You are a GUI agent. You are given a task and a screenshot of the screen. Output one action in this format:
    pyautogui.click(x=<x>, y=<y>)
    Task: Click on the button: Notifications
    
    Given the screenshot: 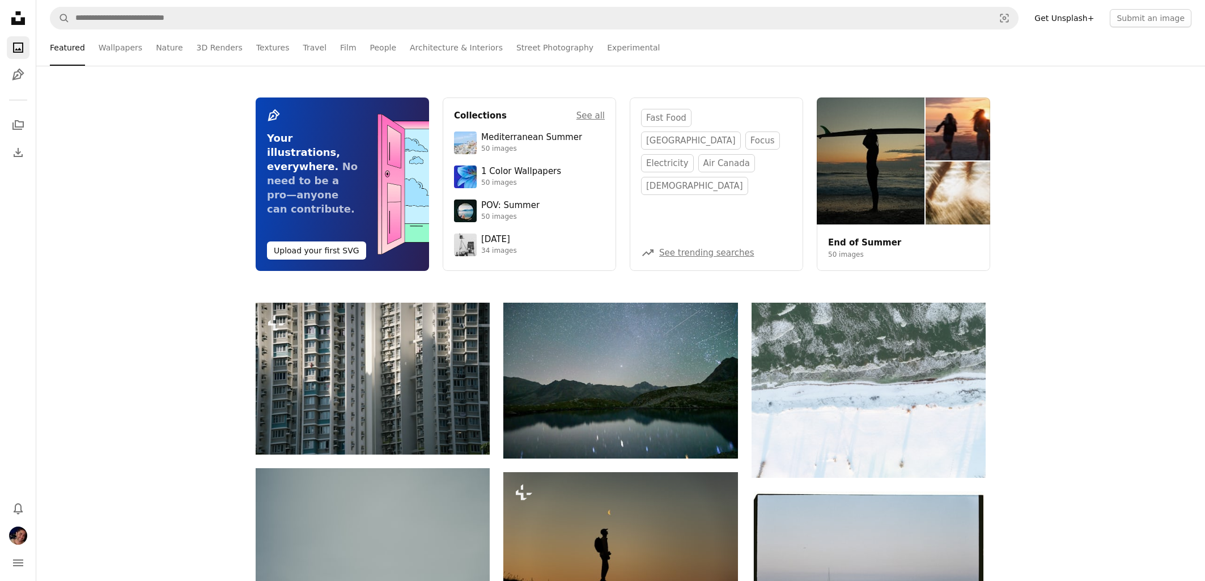 What is the action you would take?
    pyautogui.click(x=18, y=508)
    